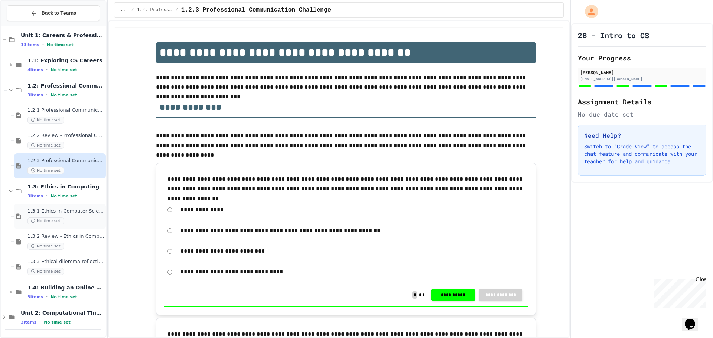  I want to click on div: Chat with us now!Close, so click(27, 25).